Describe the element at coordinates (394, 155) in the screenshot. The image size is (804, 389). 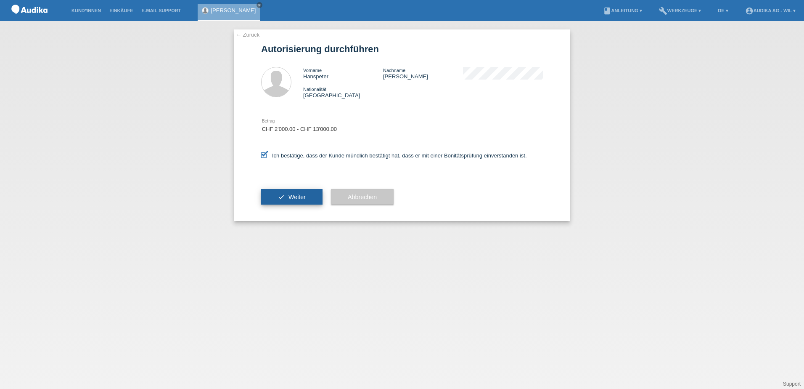
I see `label: Ich bestätige, dass der Kunde mündlich bestätigt hat, dass er mit einer Bonitätsprüfung einversta...` at that location.